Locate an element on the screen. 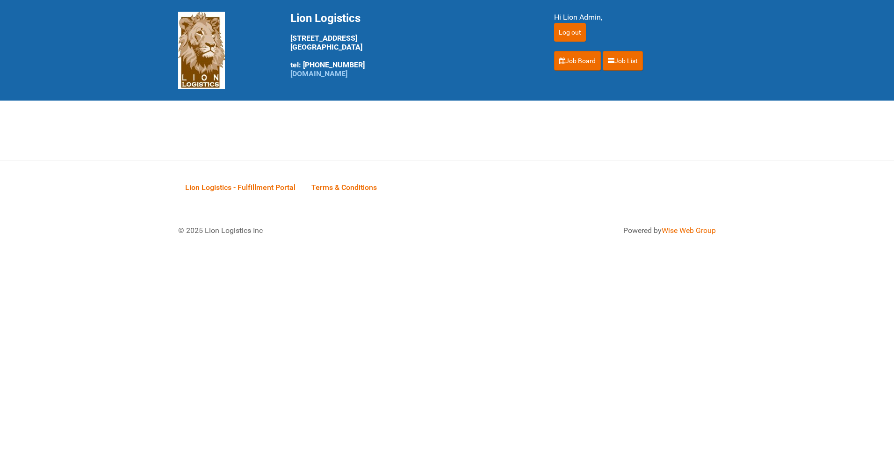  input: Log out is located at coordinates (570, 32).